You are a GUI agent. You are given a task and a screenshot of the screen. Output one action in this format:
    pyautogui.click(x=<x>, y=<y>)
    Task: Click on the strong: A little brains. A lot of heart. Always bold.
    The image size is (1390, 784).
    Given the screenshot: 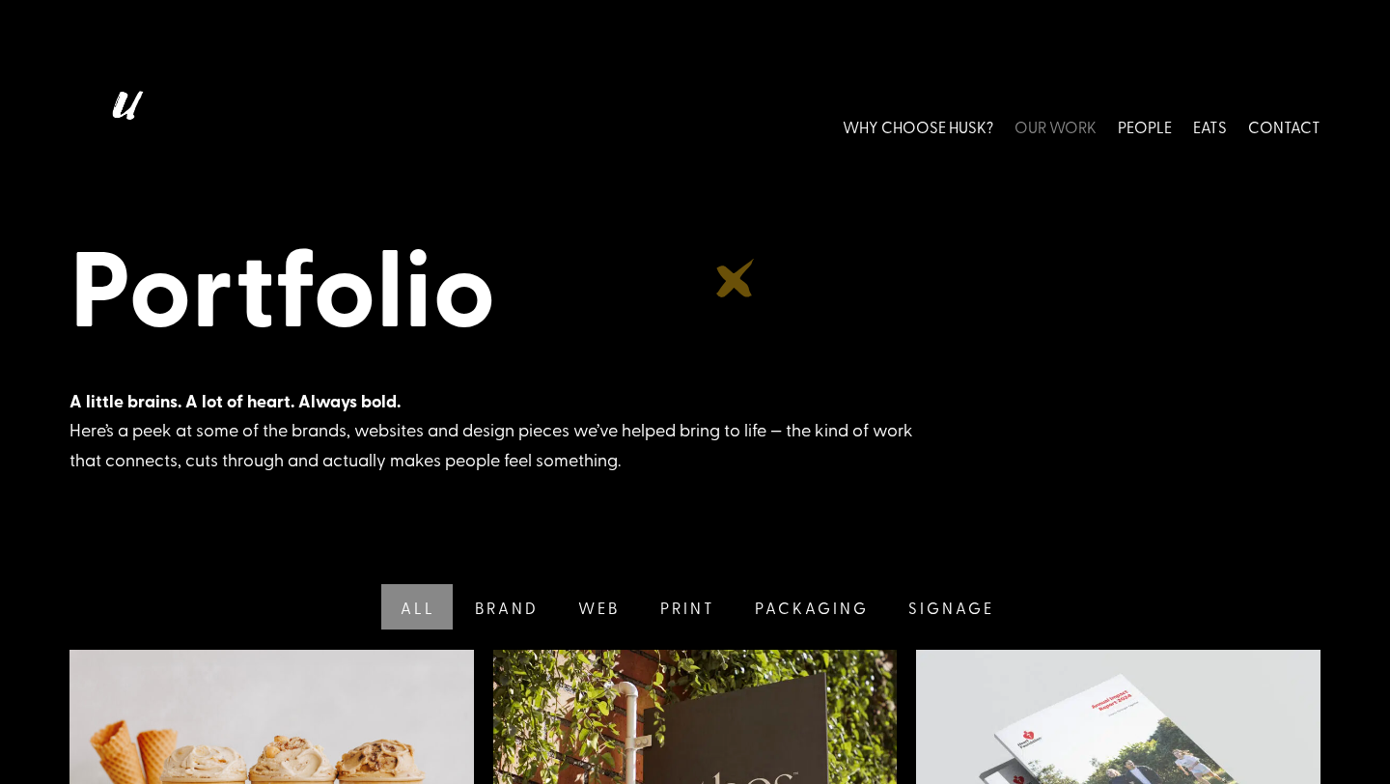 What is the action you would take?
    pyautogui.click(x=235, y=401)
    